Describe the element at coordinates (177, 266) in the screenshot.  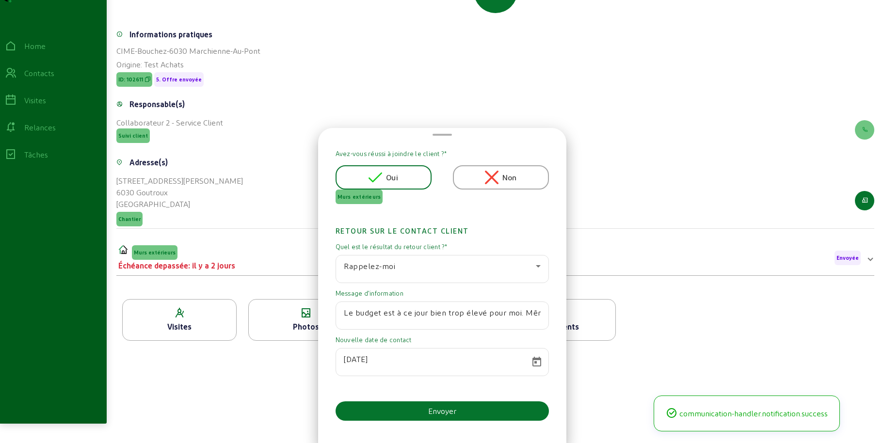
I see `div: Échéance depassée: il y a 2 jours` at that location.